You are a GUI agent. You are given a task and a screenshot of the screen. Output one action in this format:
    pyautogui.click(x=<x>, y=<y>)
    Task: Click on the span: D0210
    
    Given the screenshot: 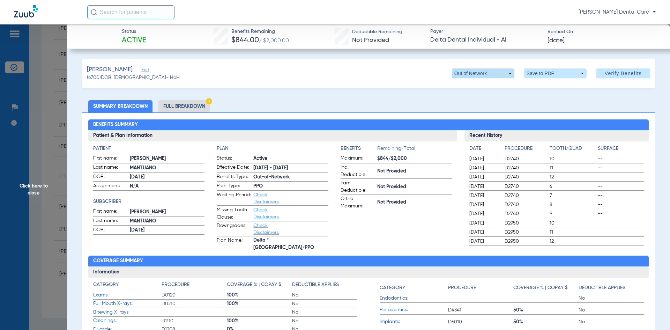 What is the action you would take?
    pyautogui.click(x=194, y=303)
    